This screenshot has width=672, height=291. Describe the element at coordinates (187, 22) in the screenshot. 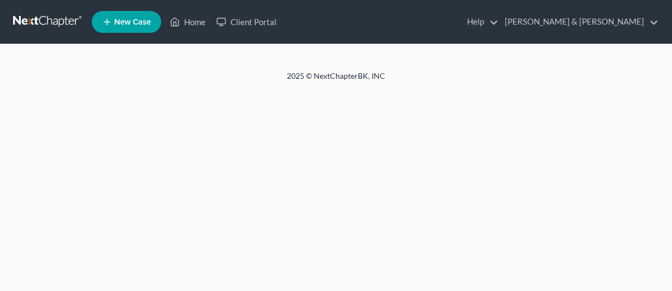

I see `a: Home` at that location.